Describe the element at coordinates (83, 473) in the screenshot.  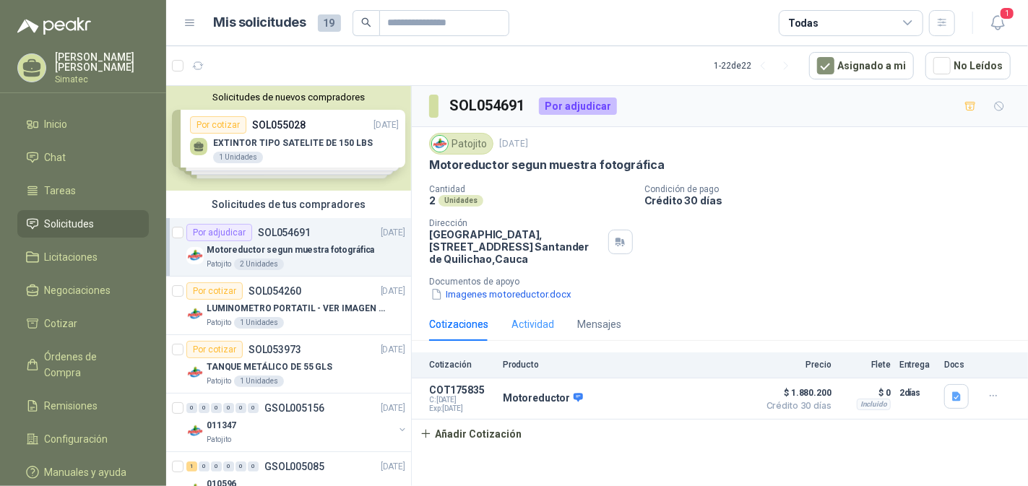
I see `a: Manuales y ayuda` at that location.